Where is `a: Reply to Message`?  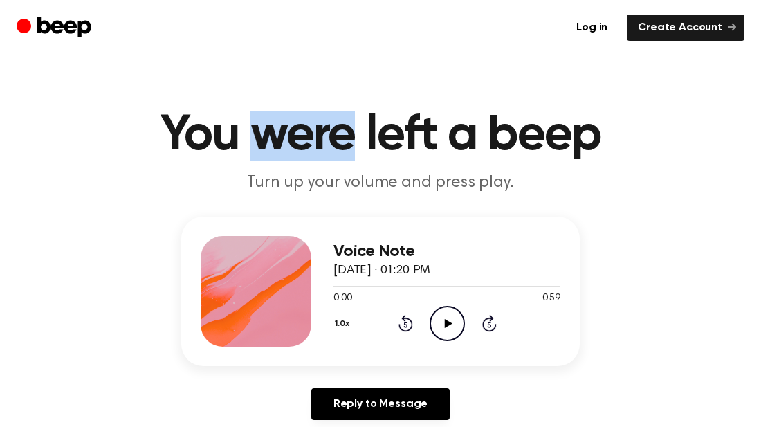 a: Reply to Message is located at coordinates (380, 404).